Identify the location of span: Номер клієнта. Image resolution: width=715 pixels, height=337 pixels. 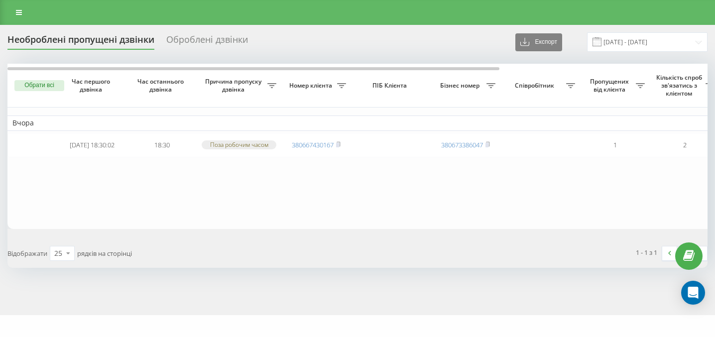
(312, 86).